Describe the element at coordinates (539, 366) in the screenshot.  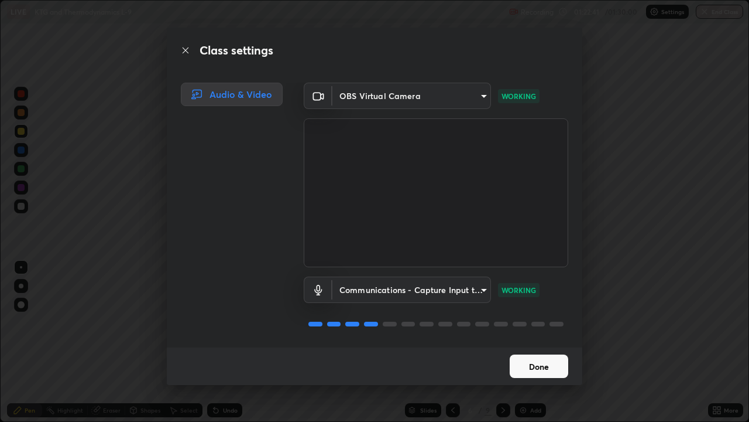
I see `button: Done` at that location.